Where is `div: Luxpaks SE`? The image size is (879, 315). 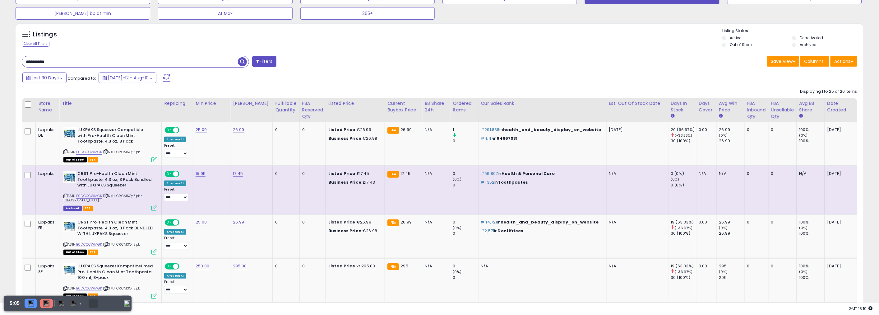 div: Luxpaks SE is located at coordinates (46, 269).